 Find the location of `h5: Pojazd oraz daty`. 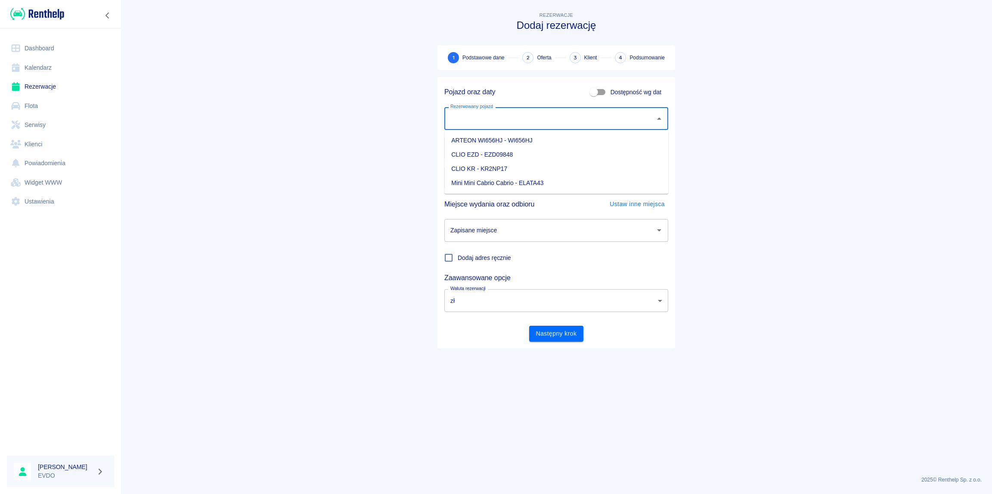

h5: Pojazd oraz daty is located at coordinates (470, 92).